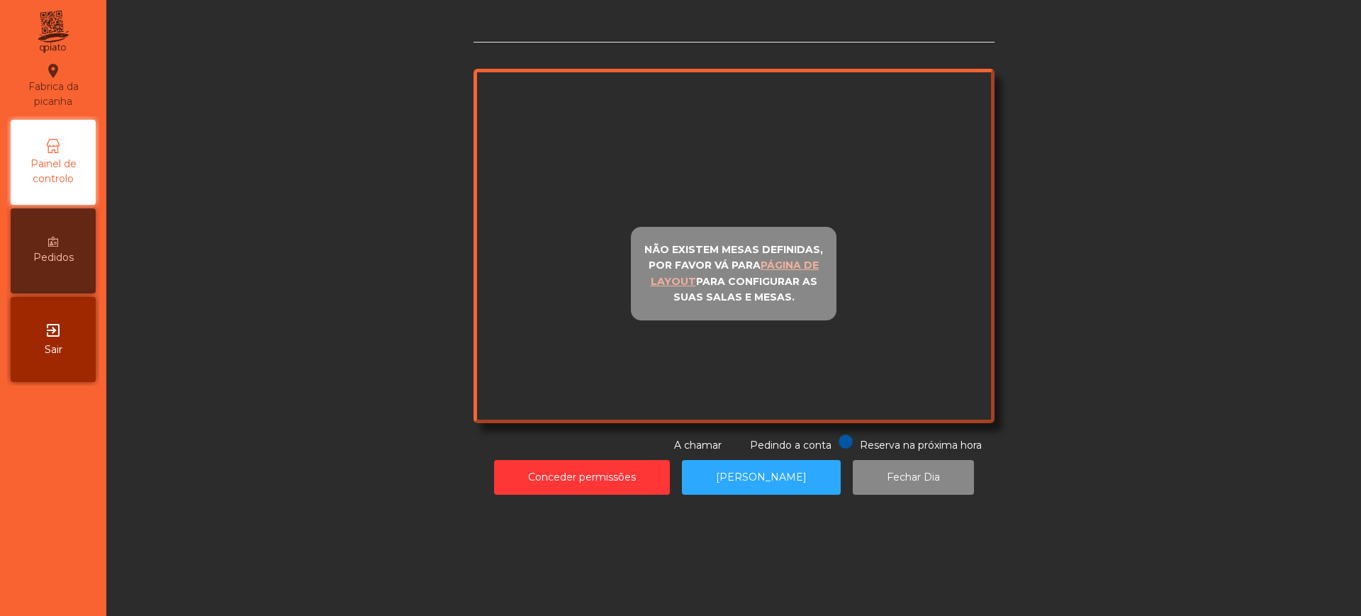 The height and width of the screenshot is (616, 1361). What do you see at coordinates (790, 445) in the screenshot?
I see `span: Pedindo a conta` at bounding box center [790, 445].